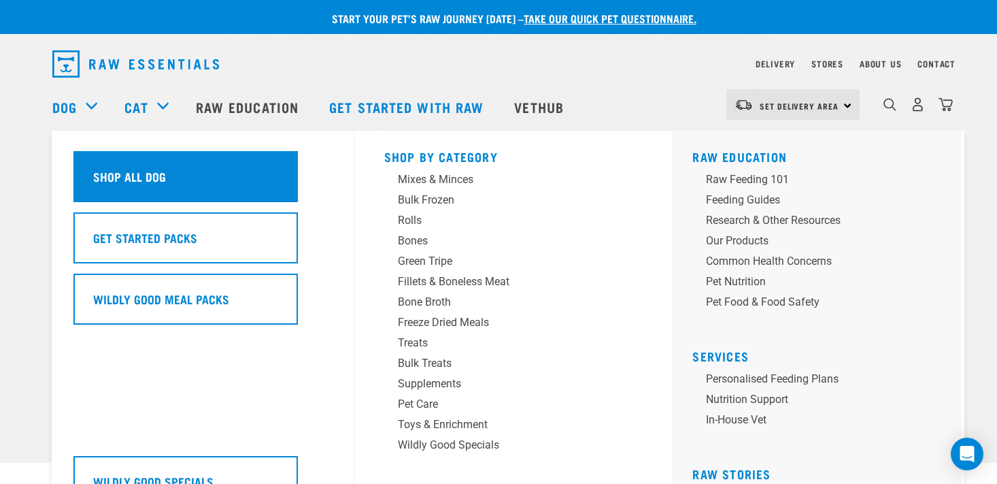 This screenshot has height=484, width=997. What do you see at coordinates (822, 354) in the screenshot?
I see `h5: Services` at bounding box center [822, 354].